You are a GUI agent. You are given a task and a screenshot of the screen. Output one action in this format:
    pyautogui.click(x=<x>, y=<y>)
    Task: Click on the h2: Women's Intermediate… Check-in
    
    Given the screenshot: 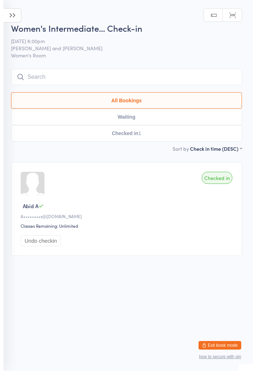 What is the action you would take?
    pyautogui.click(x=126, y=28)
    